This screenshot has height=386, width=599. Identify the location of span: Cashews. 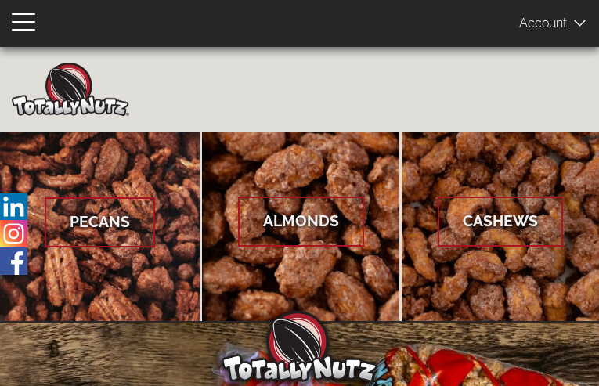
(500, 221).